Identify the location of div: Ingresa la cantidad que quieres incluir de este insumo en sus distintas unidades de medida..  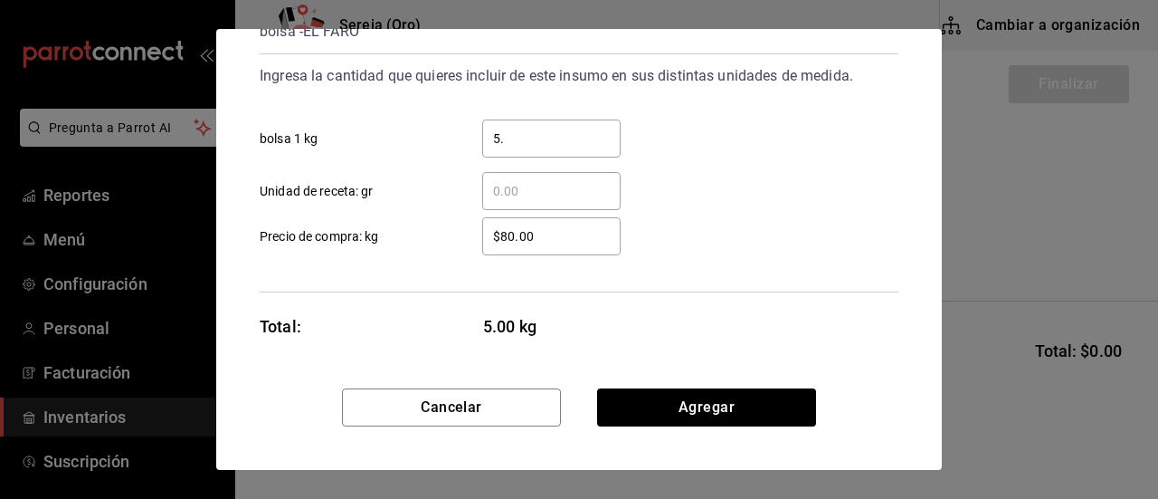
(579, 76).